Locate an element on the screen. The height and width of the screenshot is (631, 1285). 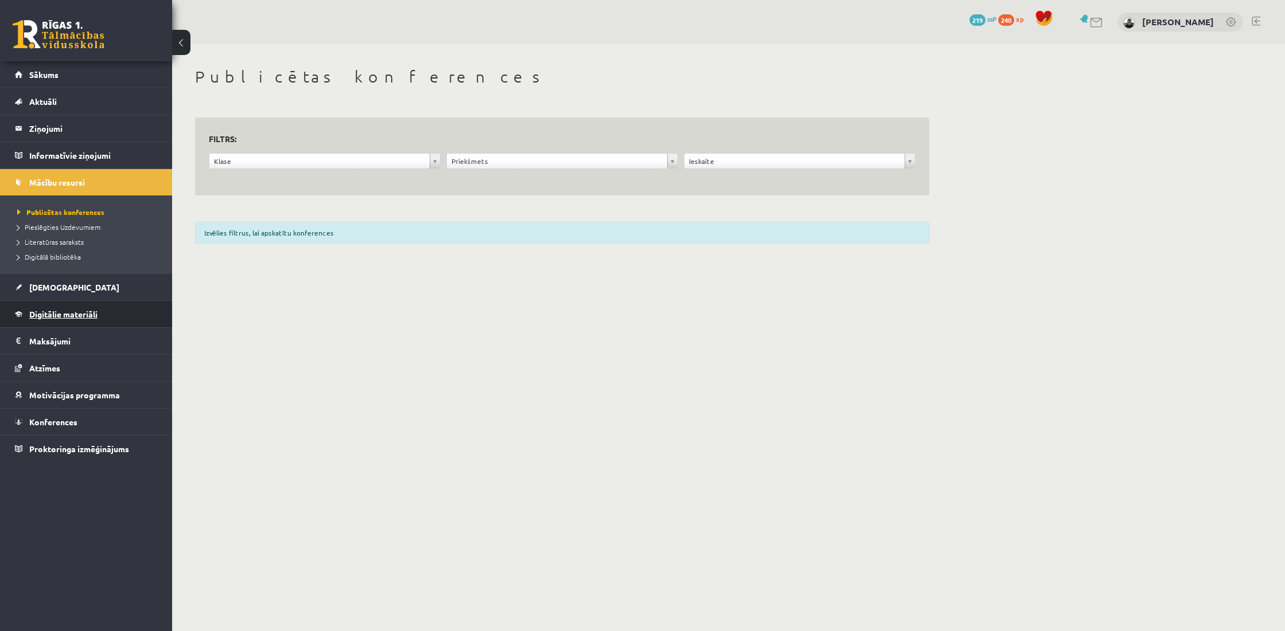
a: Pieslēgties Uzdevumiem is located at coordinates (89, 227).